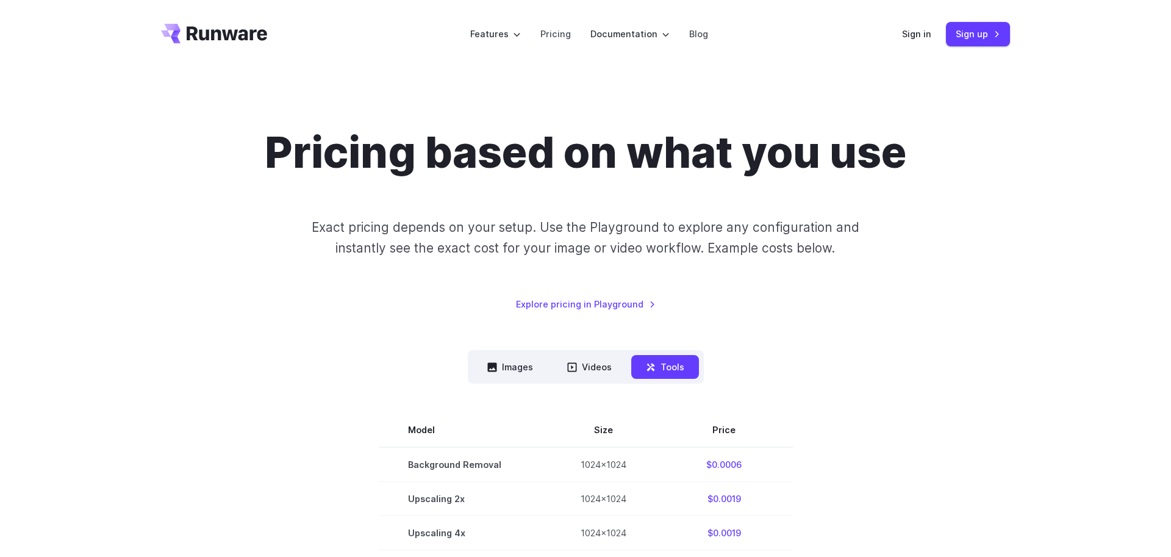 The width and height of the screenshot is (1171, 557). I want to click on th: Price, so click(724, 430).